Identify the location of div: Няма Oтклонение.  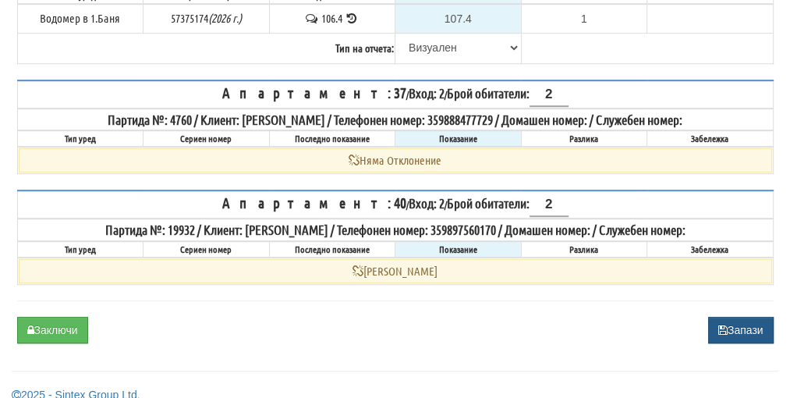
(395, 160).